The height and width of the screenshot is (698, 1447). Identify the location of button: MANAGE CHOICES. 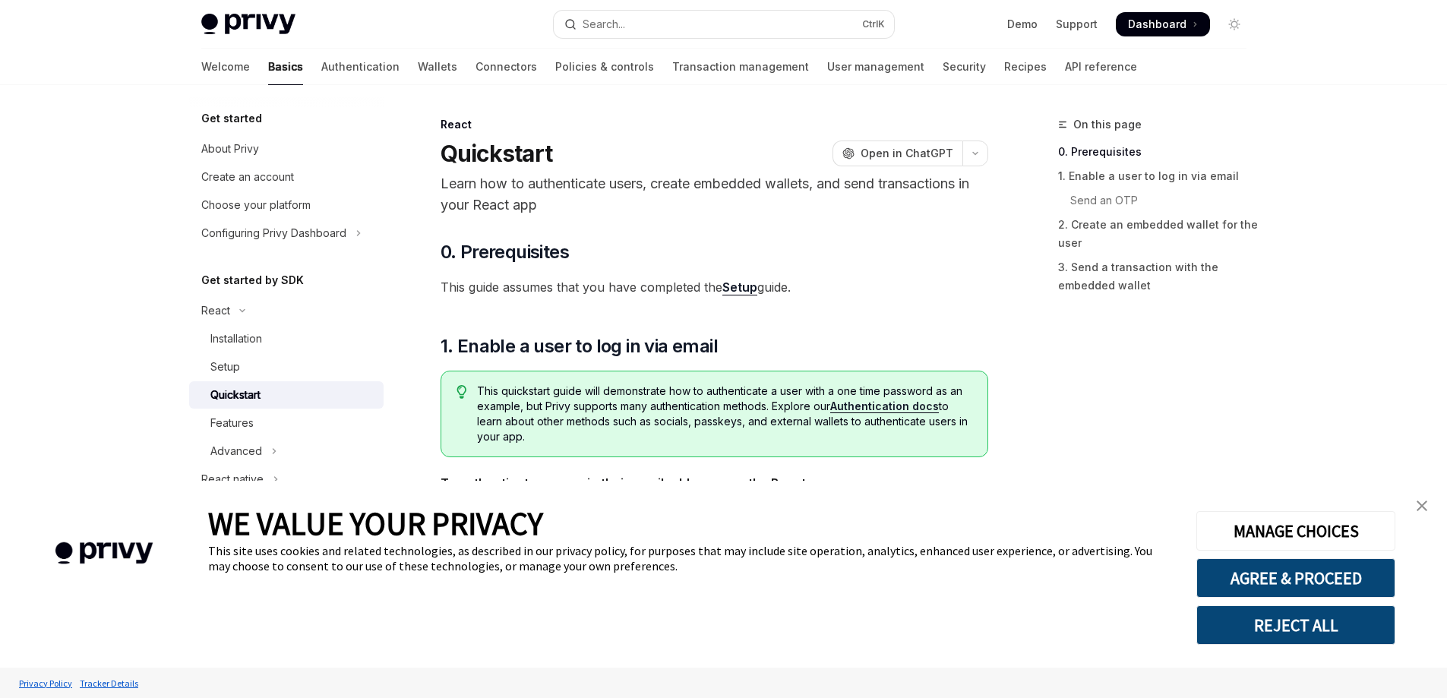
(1296, 531).